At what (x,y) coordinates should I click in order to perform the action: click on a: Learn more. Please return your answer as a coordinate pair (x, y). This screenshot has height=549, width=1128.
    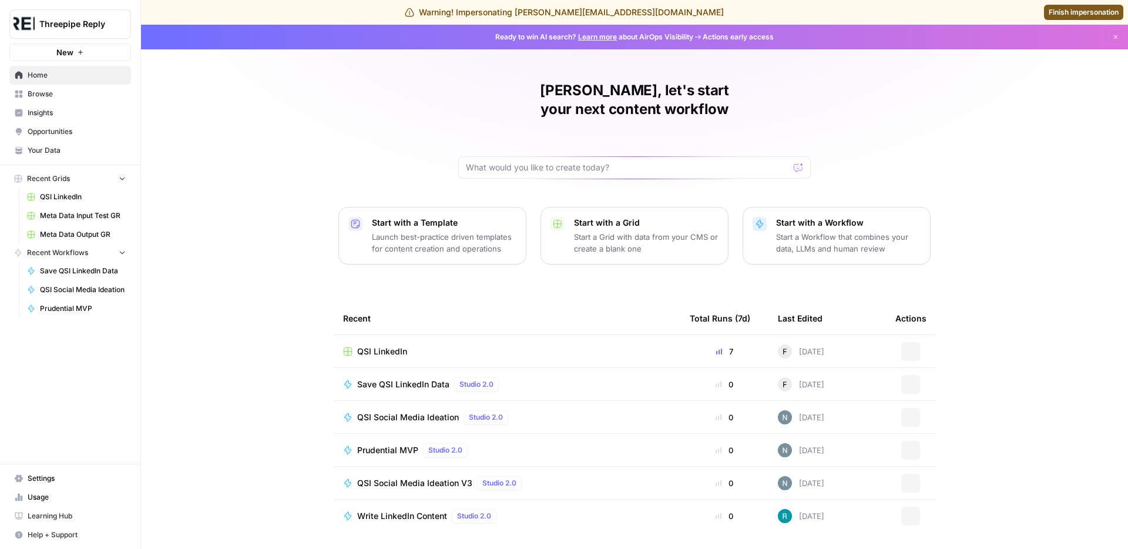
    Looking at the image, I should click on (598, 36).